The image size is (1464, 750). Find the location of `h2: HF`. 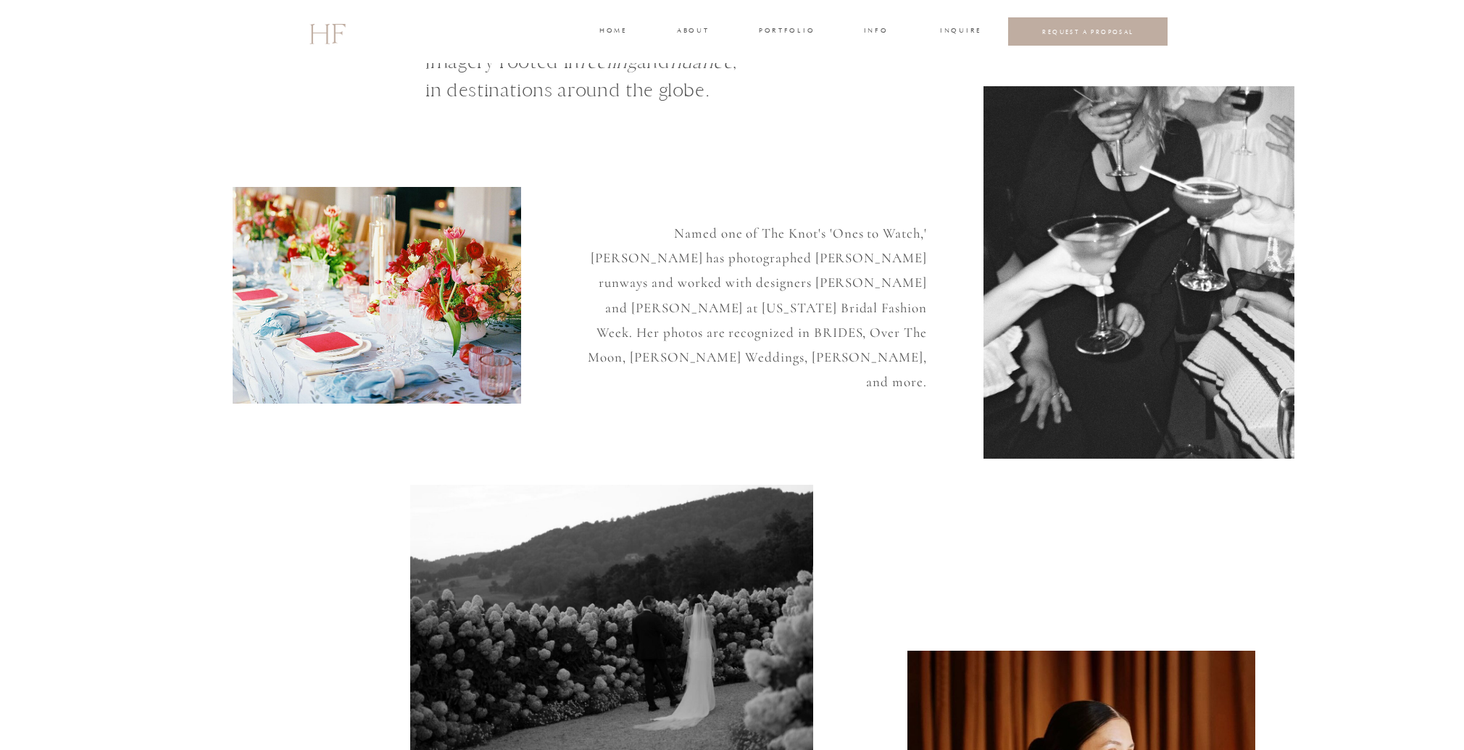

h2: HF is located at coordinates (327, 32).